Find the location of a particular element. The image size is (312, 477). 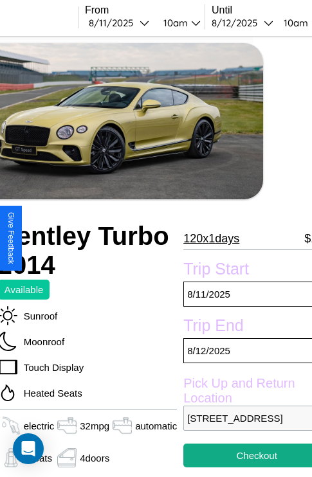

label: From is located at coordinates (145, 10).